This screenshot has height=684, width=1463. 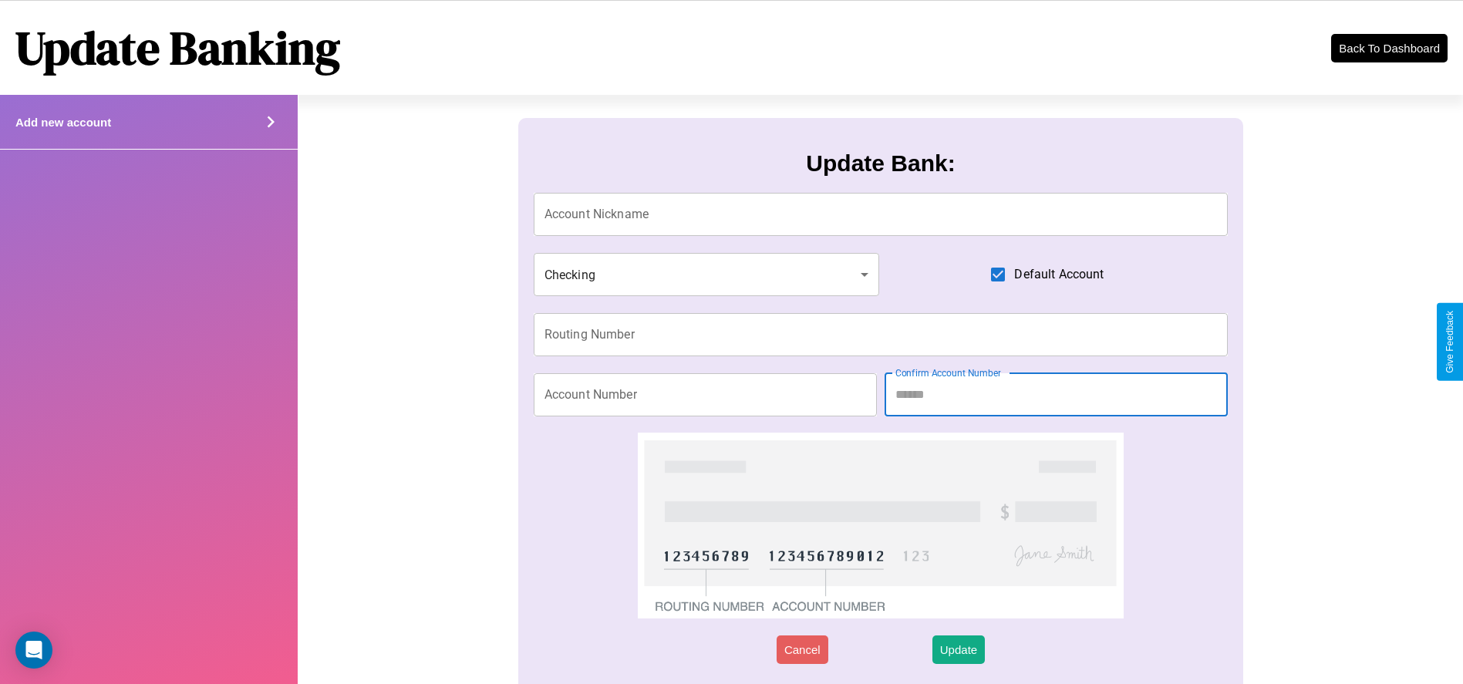 I want to click on h4: Add new account, so click(x=63, y=122).